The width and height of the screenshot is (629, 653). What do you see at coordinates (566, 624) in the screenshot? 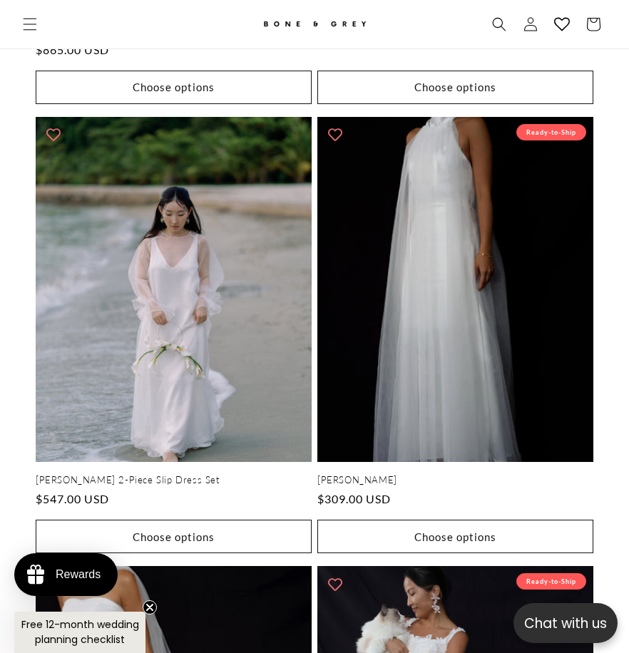
I see `p: Chat with us` at bounding box center [566, 624].